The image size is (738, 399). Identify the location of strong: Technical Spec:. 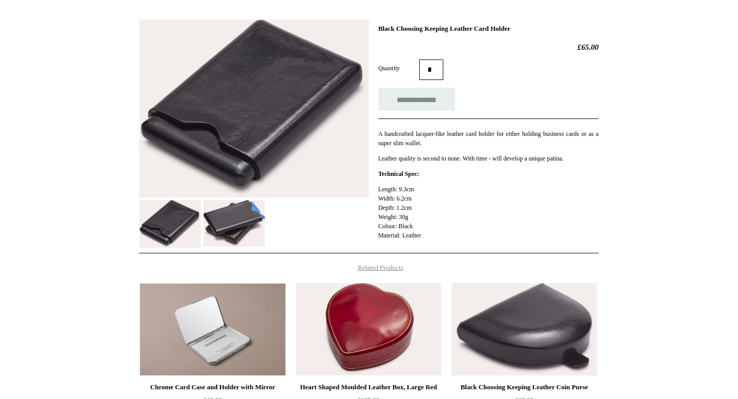
(399, 174).